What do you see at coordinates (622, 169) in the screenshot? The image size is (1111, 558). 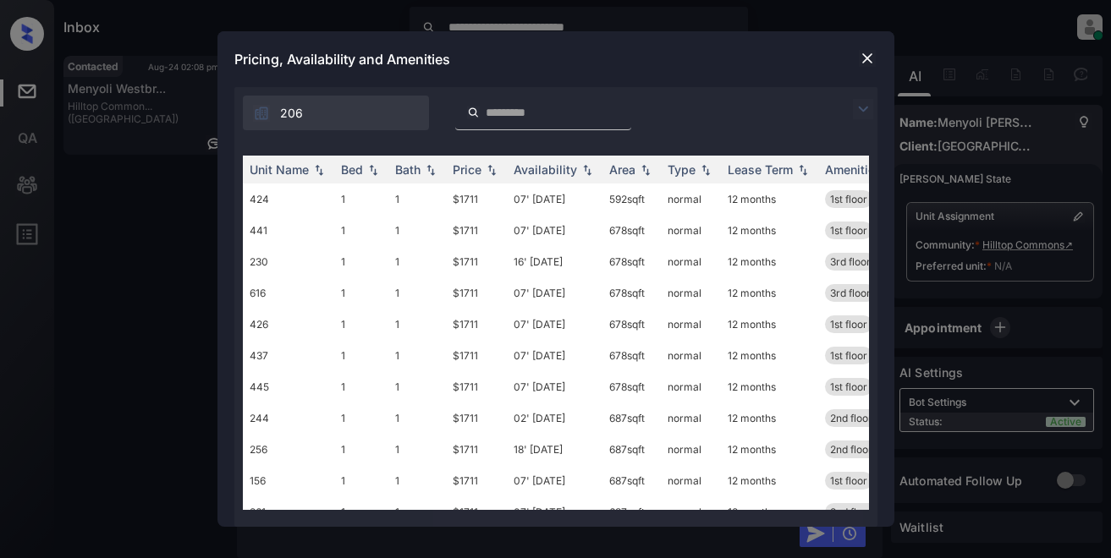 I see `div: Area` at bounding box center [622, 169].